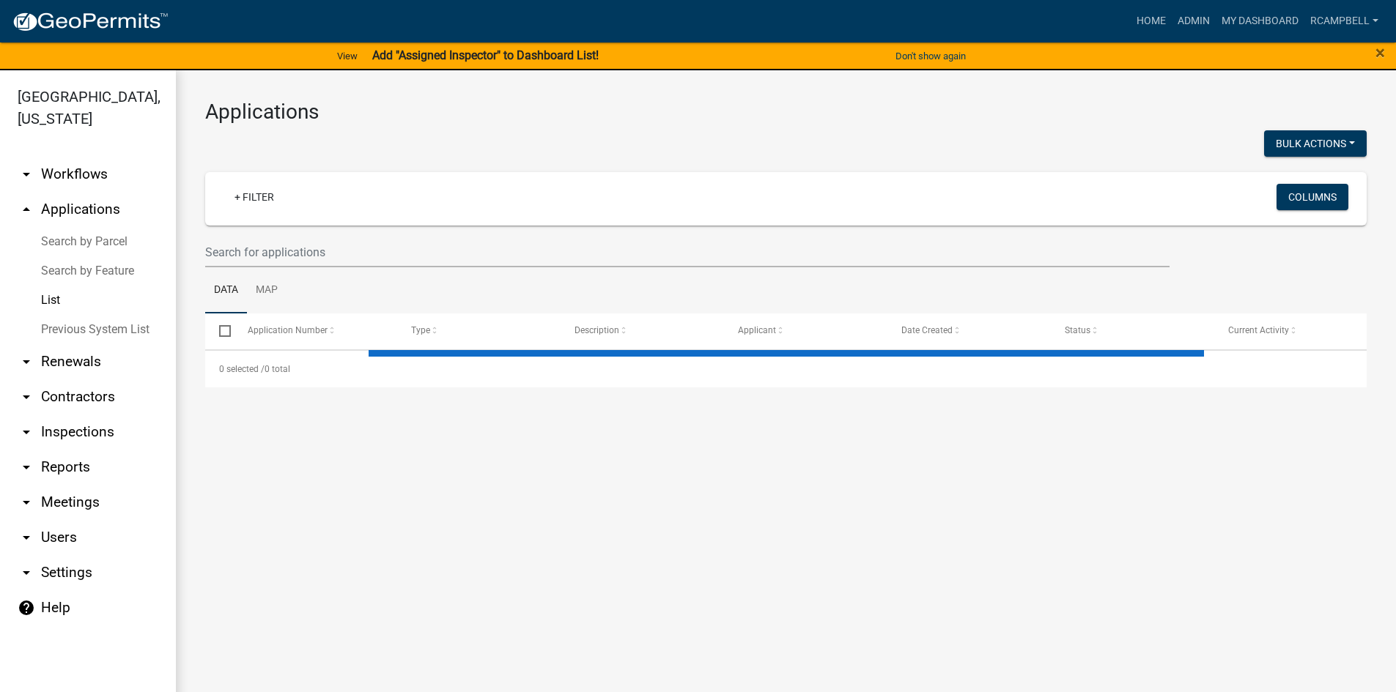  Describe the element at coordinates (226, 291) in the screenshot. I see `a: Data` at that location.